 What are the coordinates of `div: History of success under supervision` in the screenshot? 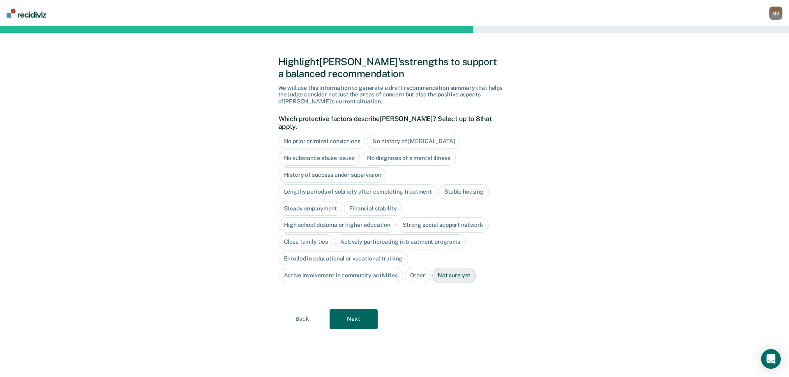 It's located at (332, 175).